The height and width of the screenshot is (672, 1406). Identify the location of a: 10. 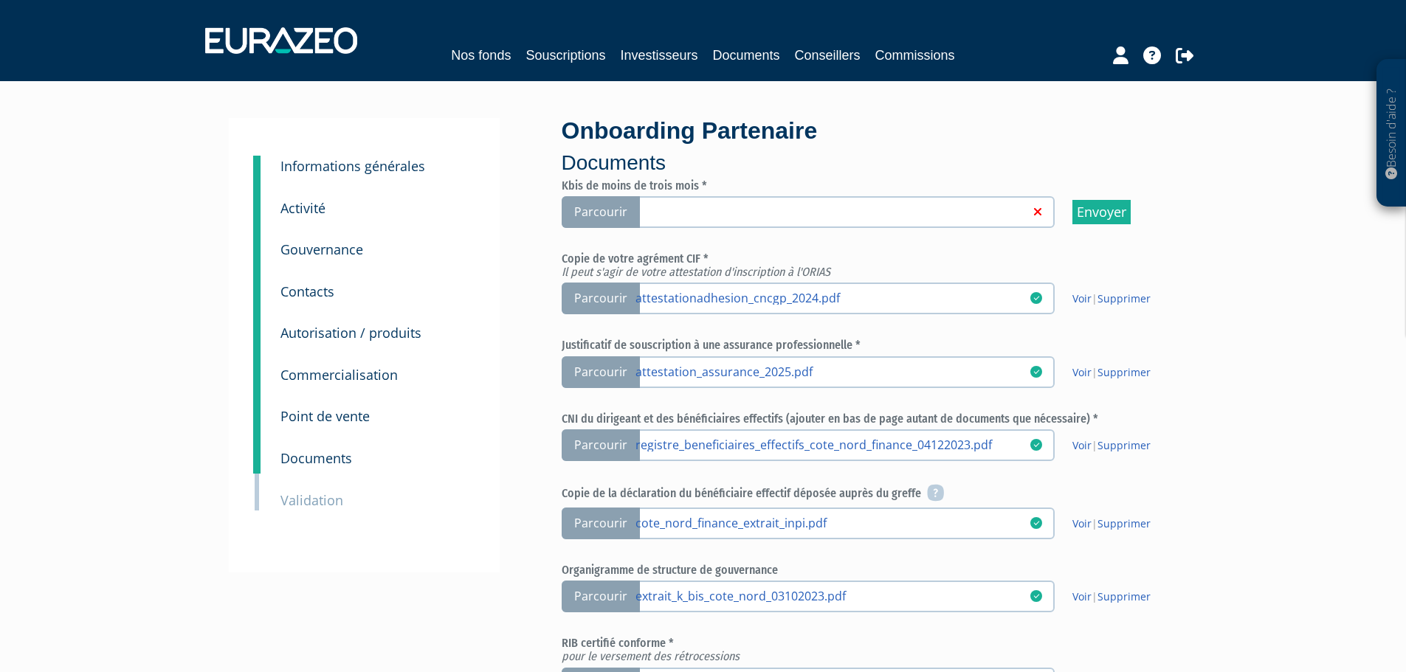
(257, 451).